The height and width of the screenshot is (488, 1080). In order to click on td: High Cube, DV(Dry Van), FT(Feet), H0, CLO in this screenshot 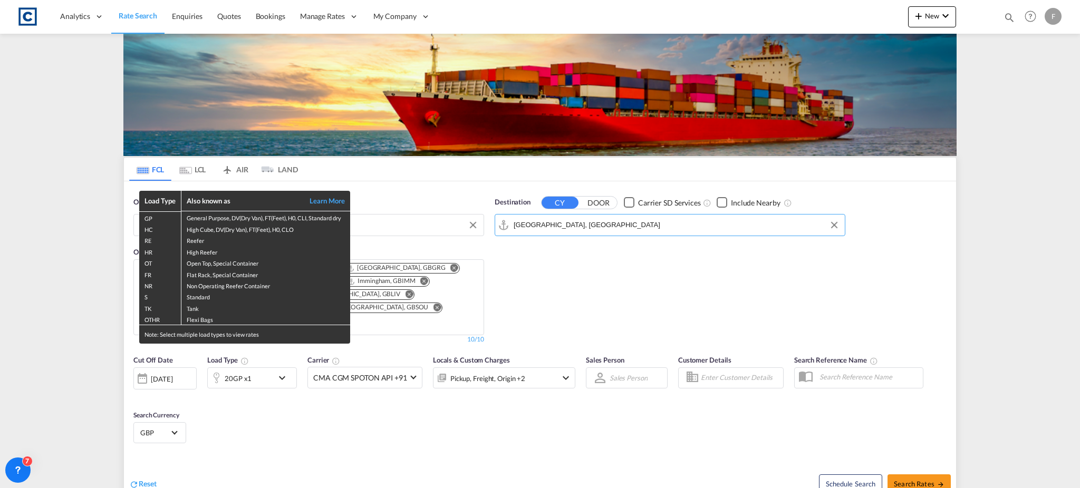, I will do `click(266, 228)`.